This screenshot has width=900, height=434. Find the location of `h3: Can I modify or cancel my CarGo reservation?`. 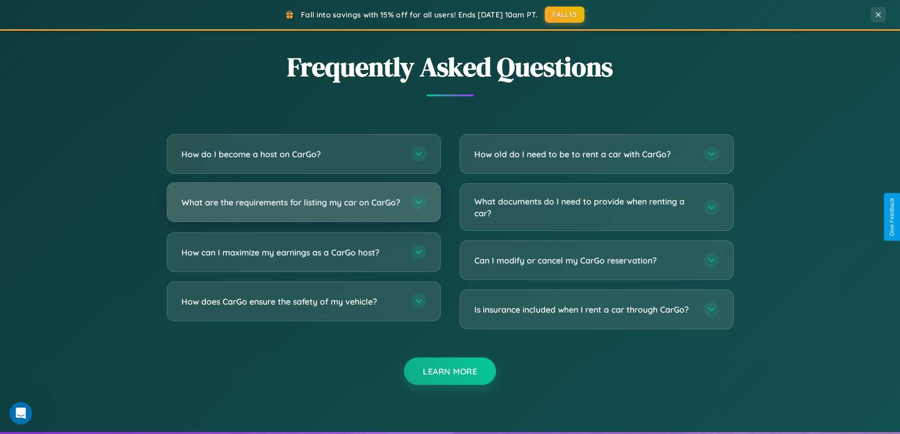

h3: Can I modify or cancel my CarGo reservation? is located at coordinates (584, 260).